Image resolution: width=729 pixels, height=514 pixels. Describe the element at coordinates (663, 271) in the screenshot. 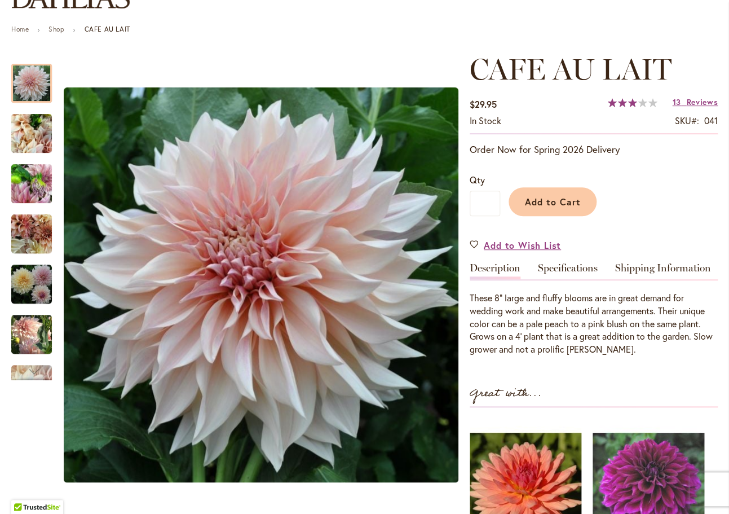

I see `a: Shipping Information` at that location.